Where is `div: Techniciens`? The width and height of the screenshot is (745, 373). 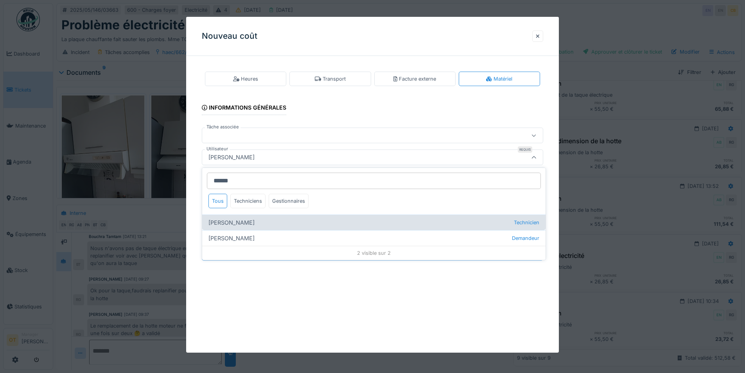
div: Techniciens is located at coordinates (248, 201).